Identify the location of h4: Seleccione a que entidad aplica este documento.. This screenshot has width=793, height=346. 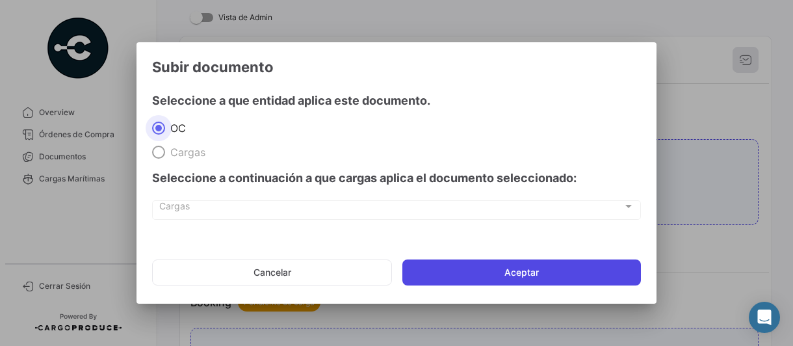
(291, 101).